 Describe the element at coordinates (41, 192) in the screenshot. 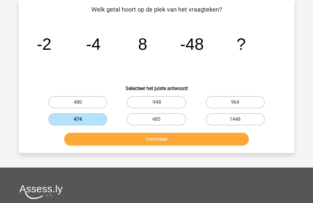

I see `img: Assessly logo` at that location.